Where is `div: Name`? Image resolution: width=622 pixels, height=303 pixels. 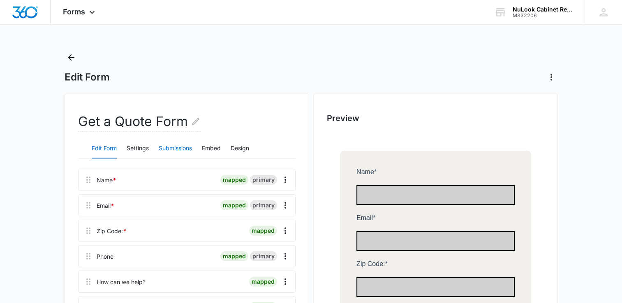
div: Name is located at coordinates (106, 180).